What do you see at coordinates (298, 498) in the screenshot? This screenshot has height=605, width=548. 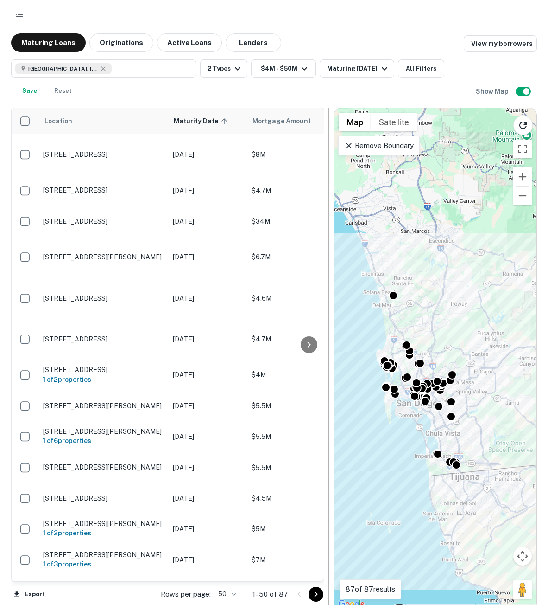 I see `p: $4.5M` at bounding box center [298, 498].